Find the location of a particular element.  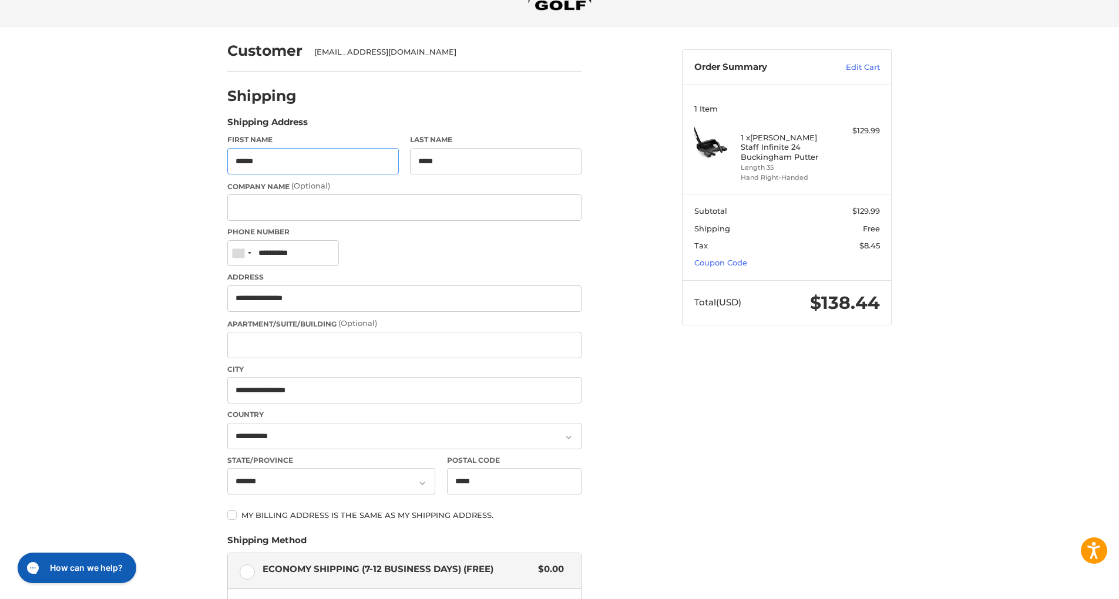

button: Gorgias live chat is located at coordinates (65, 19).